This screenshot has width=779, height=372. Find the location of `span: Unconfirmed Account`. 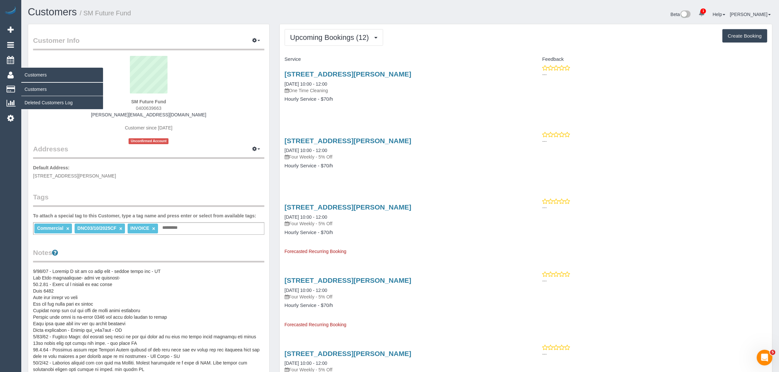

span: Unconfirmed Account is located at coordinates (148, 141).